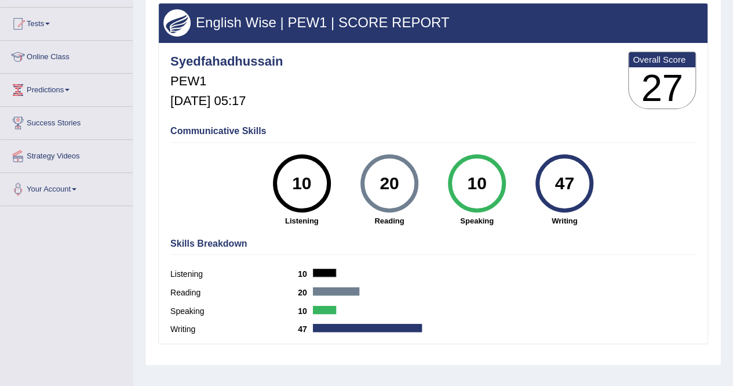 This screenshot has width=733, height=386. I want to click on h5: PEW1, so click(227, 81).